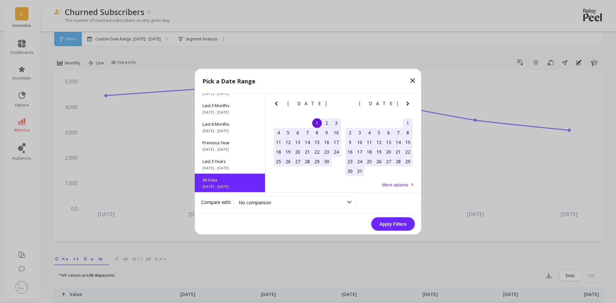 The width and height of the screenshot is (616, 303). What do you see at coordinates (317, 123) in the screenshot?
I see `div: Choose Thursday, June 1st, 2017` at bounding box center [317, 123].